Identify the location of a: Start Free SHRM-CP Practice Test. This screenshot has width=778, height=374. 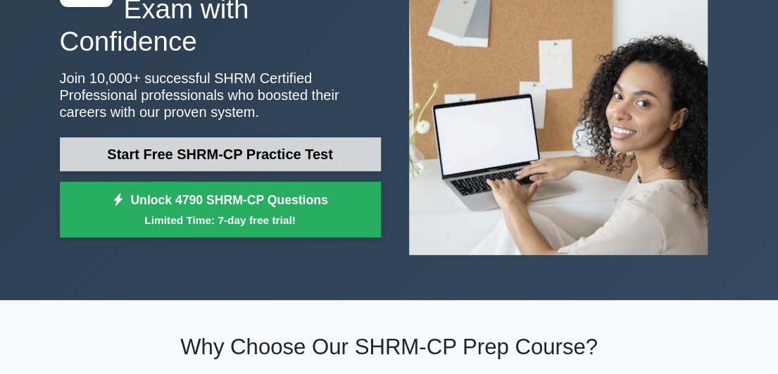
(220, 154).